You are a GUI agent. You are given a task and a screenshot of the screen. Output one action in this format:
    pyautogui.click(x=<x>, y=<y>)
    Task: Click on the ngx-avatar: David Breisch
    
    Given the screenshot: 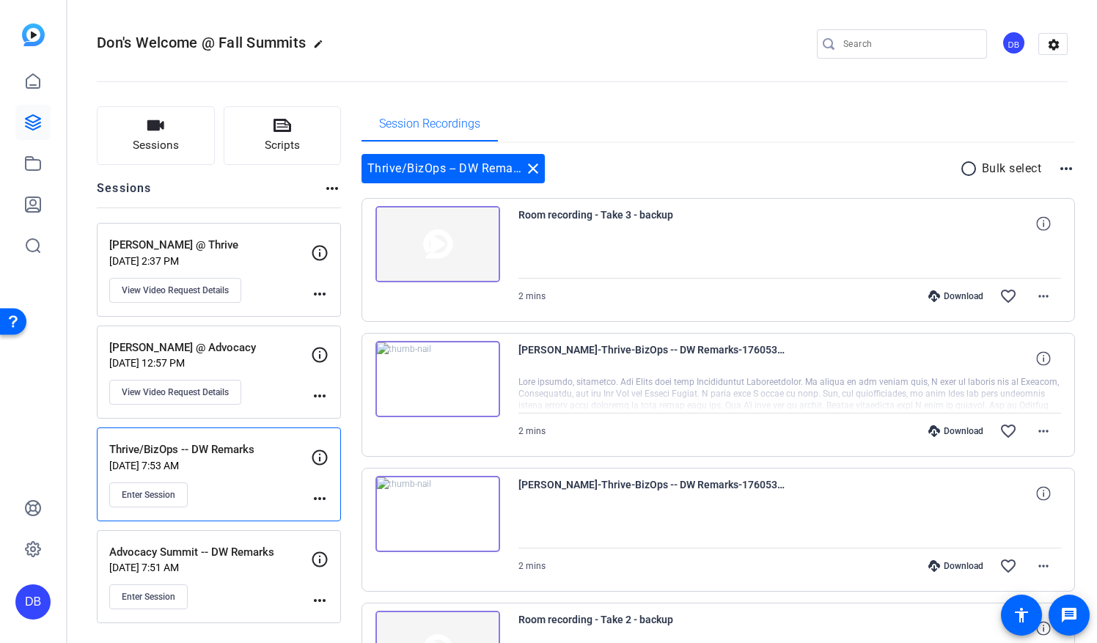 What is the action you would take?
    pyautogui.click(x=1014, y=43)
    